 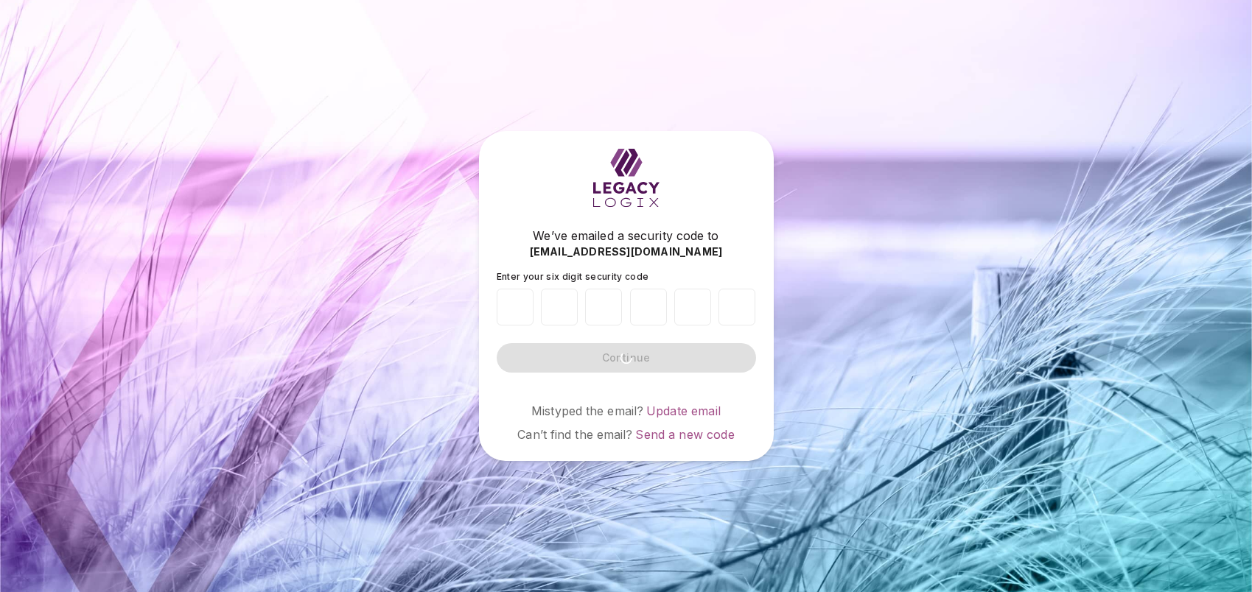 What do you see at coordinates (684, 435) in the screenshot?
I see `a: Send a new code` at bounding box center [684, 435].